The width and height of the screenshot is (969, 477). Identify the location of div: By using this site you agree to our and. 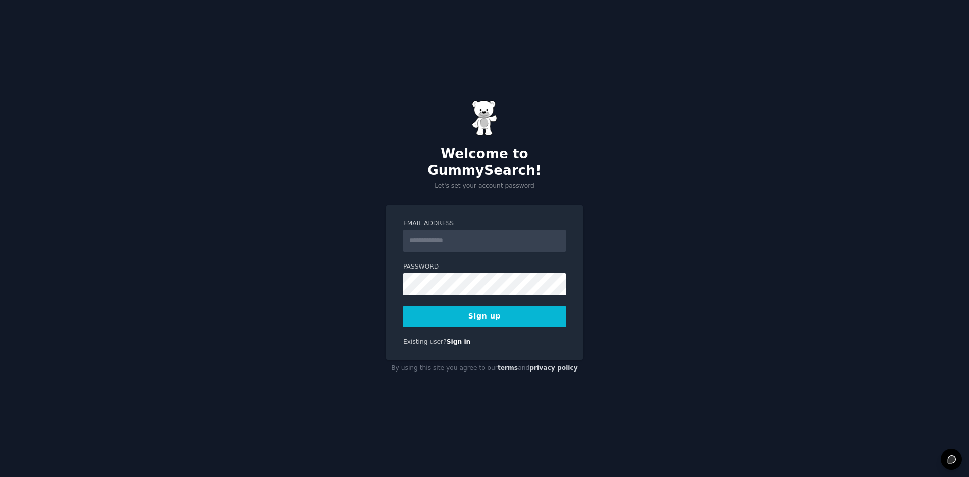
(485, 368).